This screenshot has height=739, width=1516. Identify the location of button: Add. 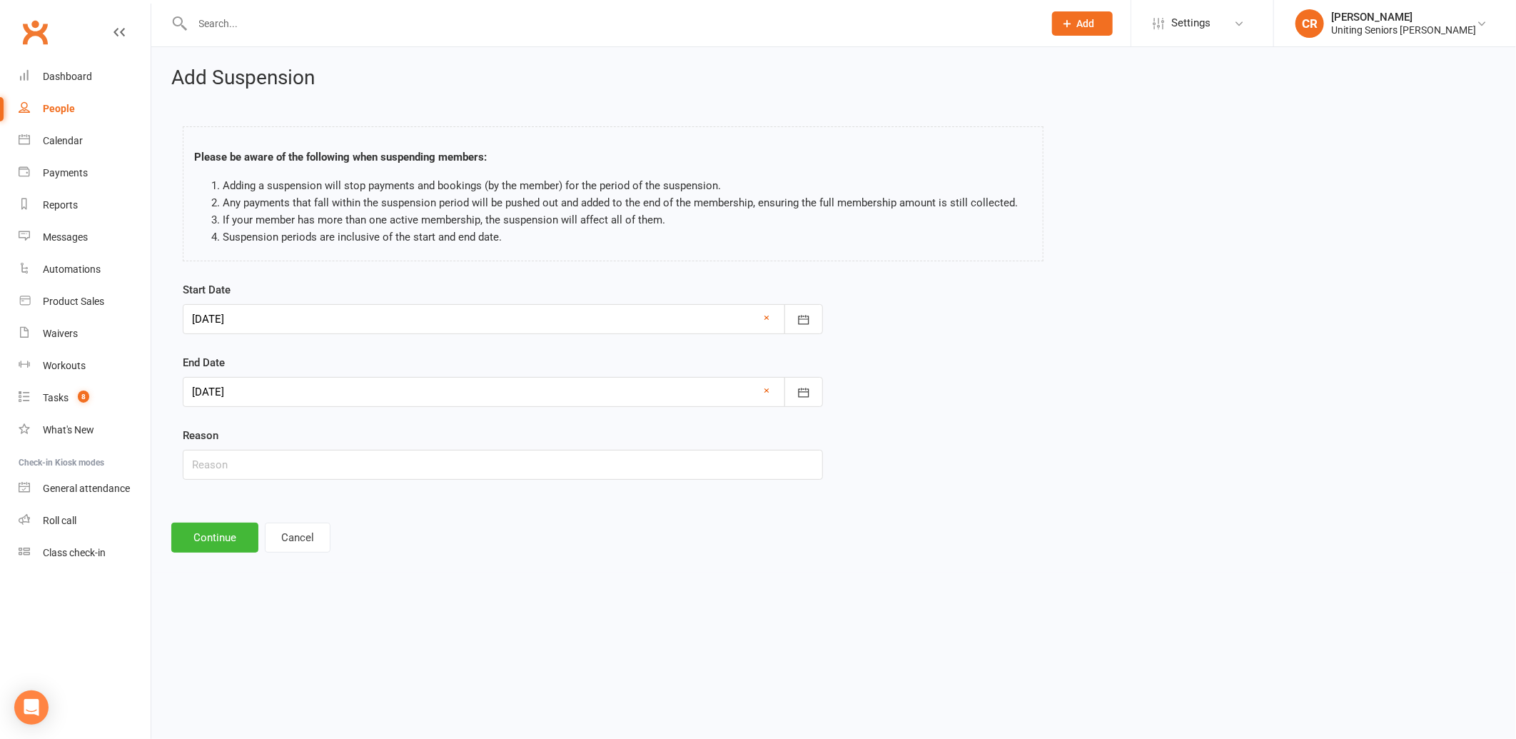
(1082, 24).